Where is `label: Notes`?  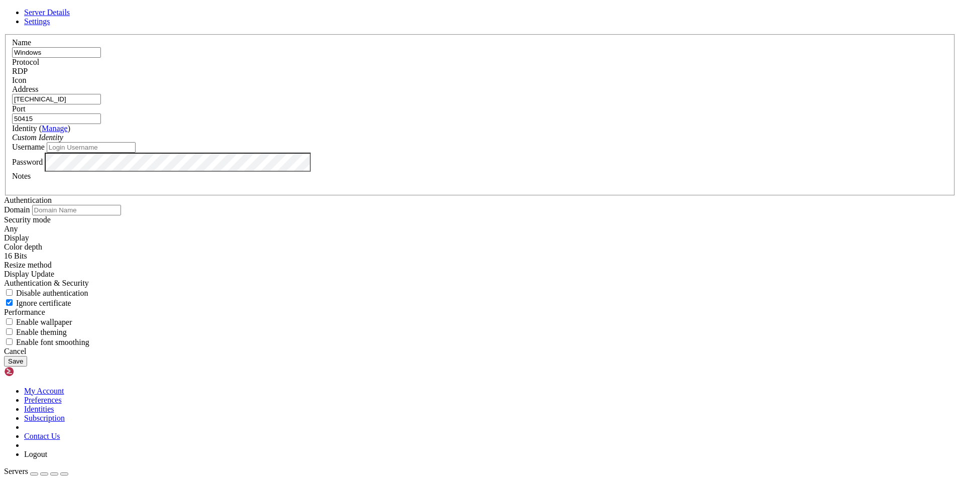
label: Notes is located at coordinates (21, 176).